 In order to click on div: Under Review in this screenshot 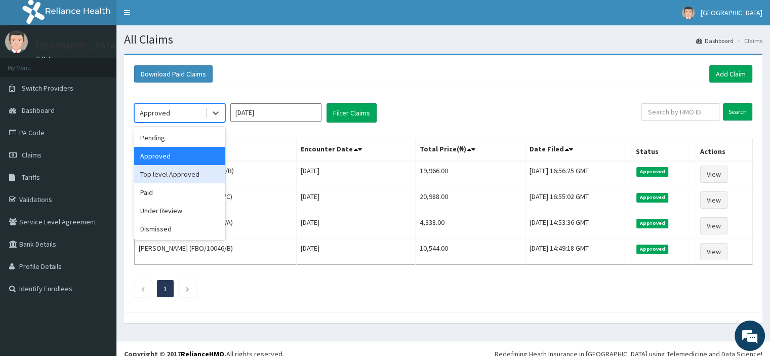, I will do `click(180, 211)`.